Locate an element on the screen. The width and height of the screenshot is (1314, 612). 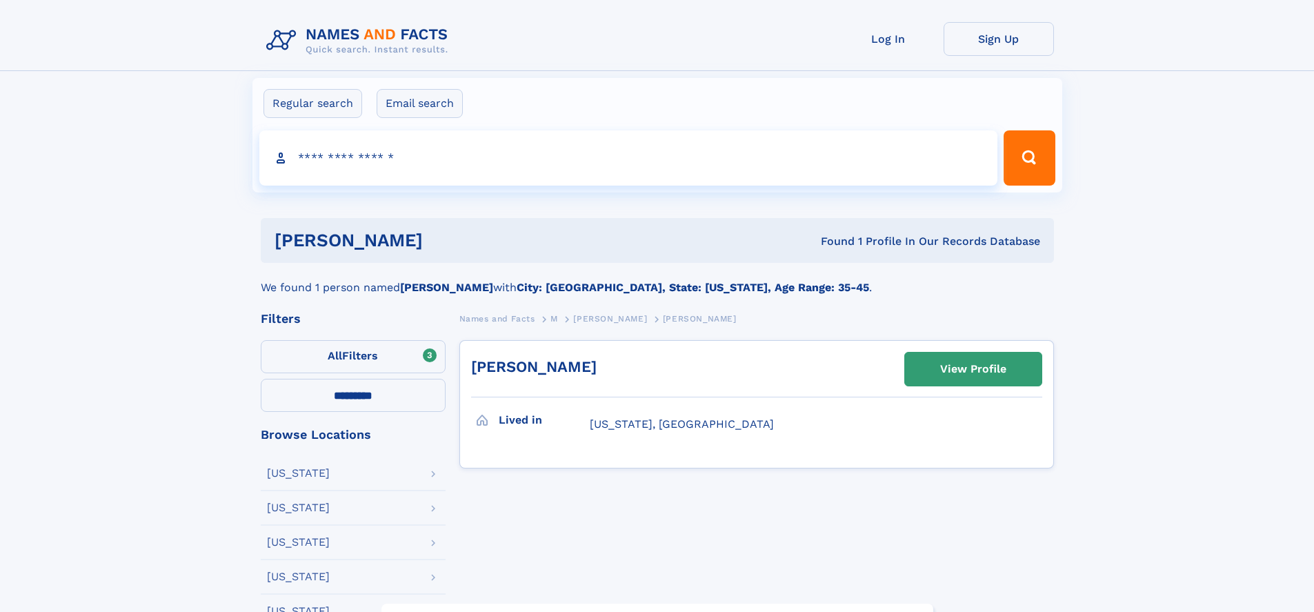
label: Regular search is located at coordinates (312, 103).